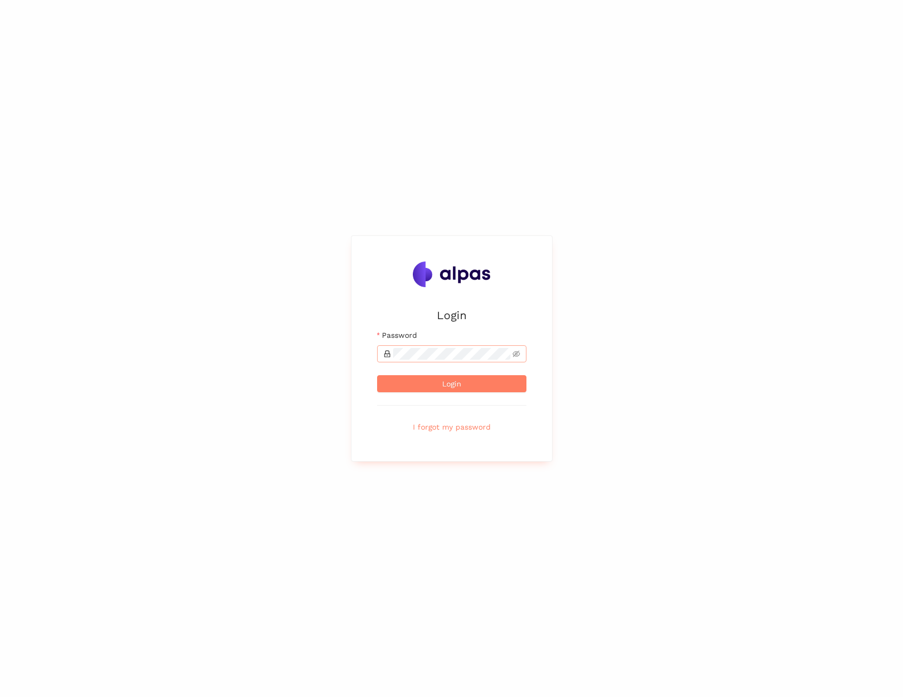 This screenshot has height=697, width=903. Describe the element at coordinates (452, 315) in the screenshot. I see `h2: Login` at that location.